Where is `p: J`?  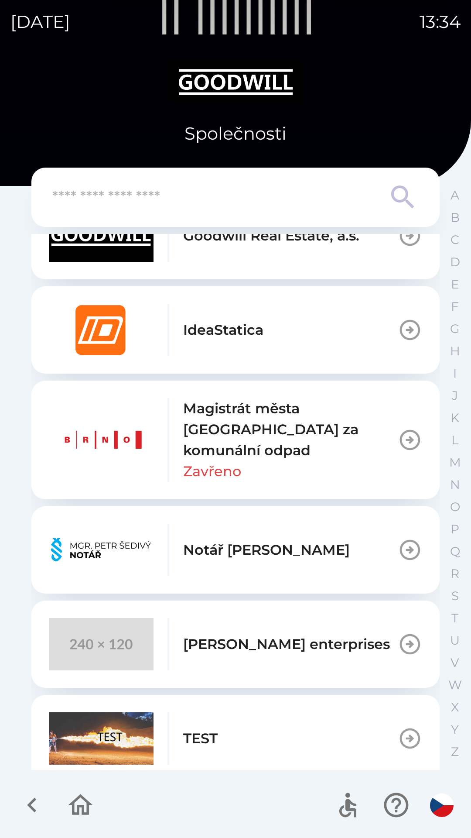 p: J is located at coordinates (455, 395).